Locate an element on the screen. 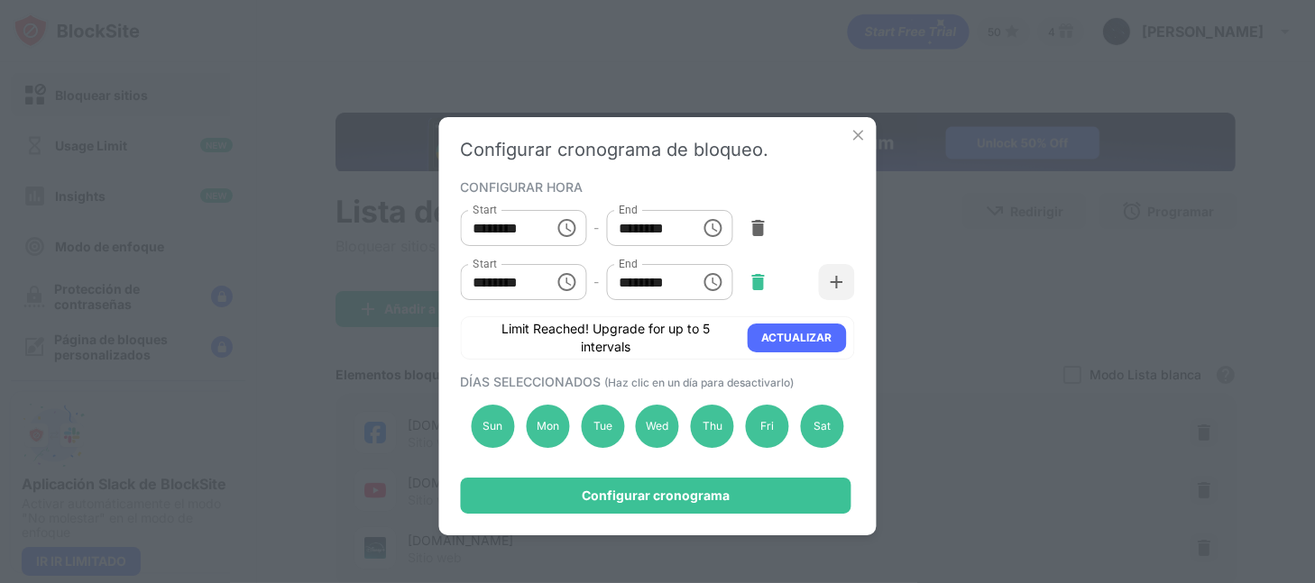 The height and width of the screenshot is (583, 1315). div: Limit Reached! Upgrade for up to 5 intervals is located at coordinates (606, 338).